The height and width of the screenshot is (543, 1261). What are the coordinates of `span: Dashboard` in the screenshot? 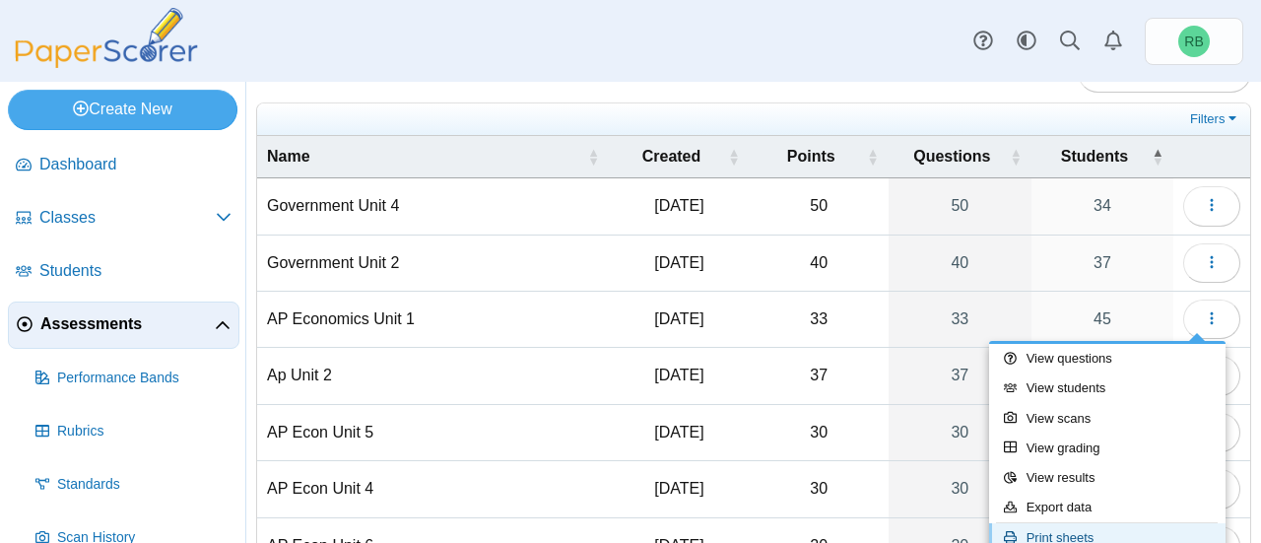 It's located at (135, 165).